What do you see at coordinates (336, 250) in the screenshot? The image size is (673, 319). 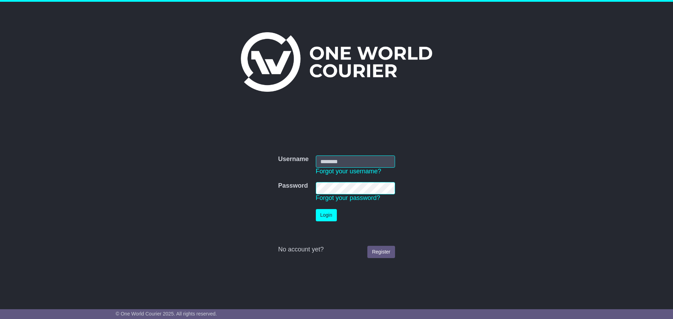 I see `div: No account yet?` at bounding box center [336, 250].